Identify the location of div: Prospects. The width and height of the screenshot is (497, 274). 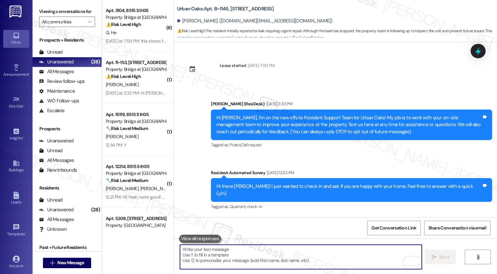
(67, 129).